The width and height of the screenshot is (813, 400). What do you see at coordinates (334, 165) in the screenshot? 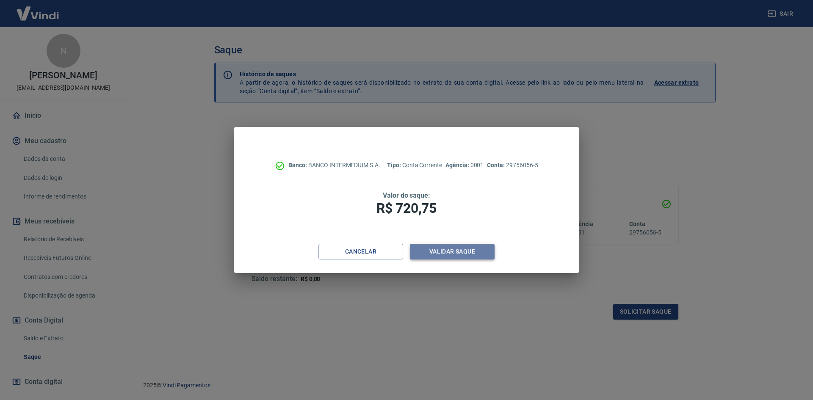
I see `p: BANCO INTERMEDIUM S.A.` at bounding box center [334, 165].